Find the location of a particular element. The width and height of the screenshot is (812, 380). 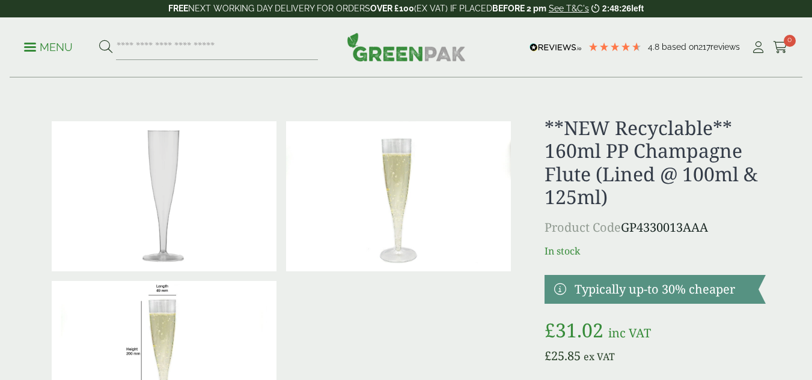

span: reviews is located at coordinates (725, 47).